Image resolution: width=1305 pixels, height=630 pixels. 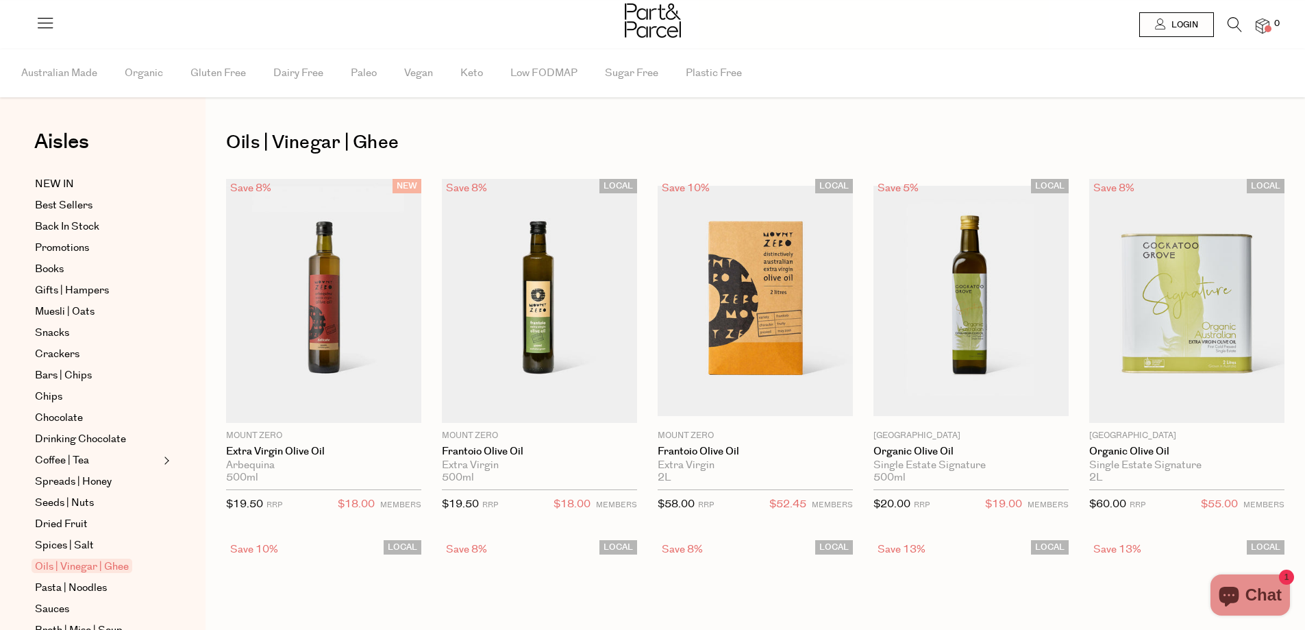 What do you see at coordinates (323, 301) in the screenshot?
I see `img: Extra Virgin Olive Oil` at bounding box center [323, 301].